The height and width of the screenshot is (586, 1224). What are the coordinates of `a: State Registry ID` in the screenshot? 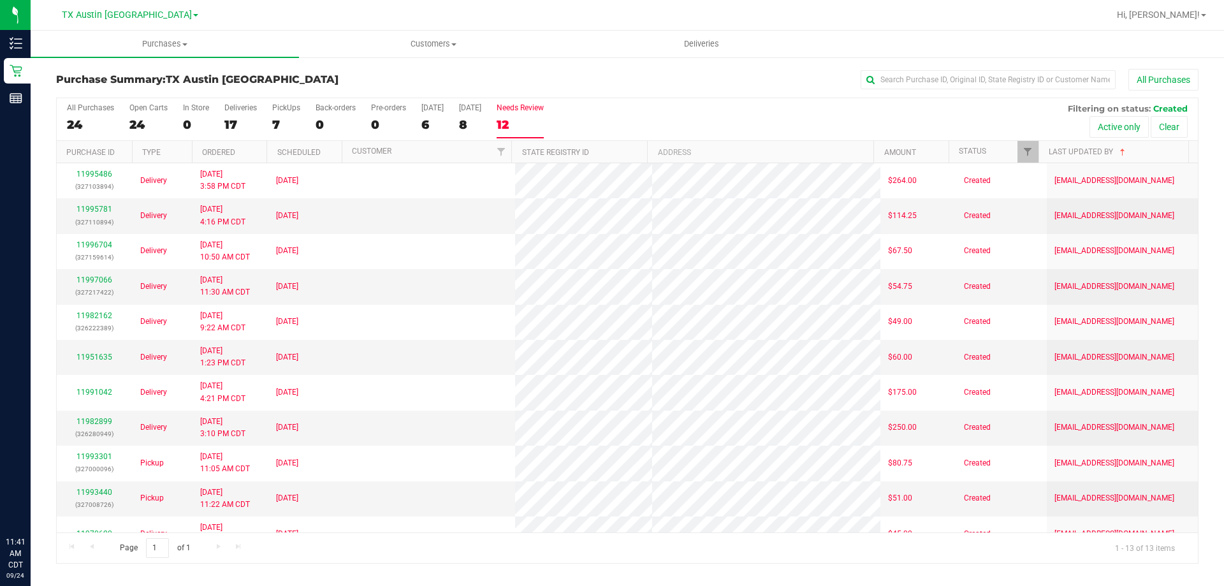 It's located at (555, 152).